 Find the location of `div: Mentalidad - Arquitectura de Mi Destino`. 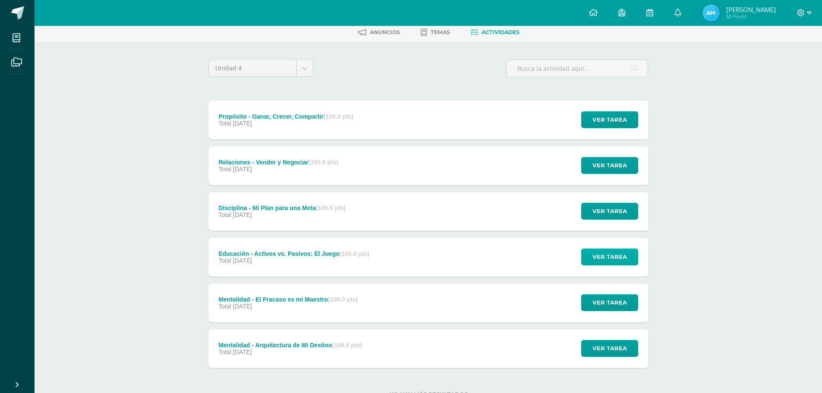

div: Mentalidad - Arquitectura de Mi Destino is located at coordinates (290, 345).